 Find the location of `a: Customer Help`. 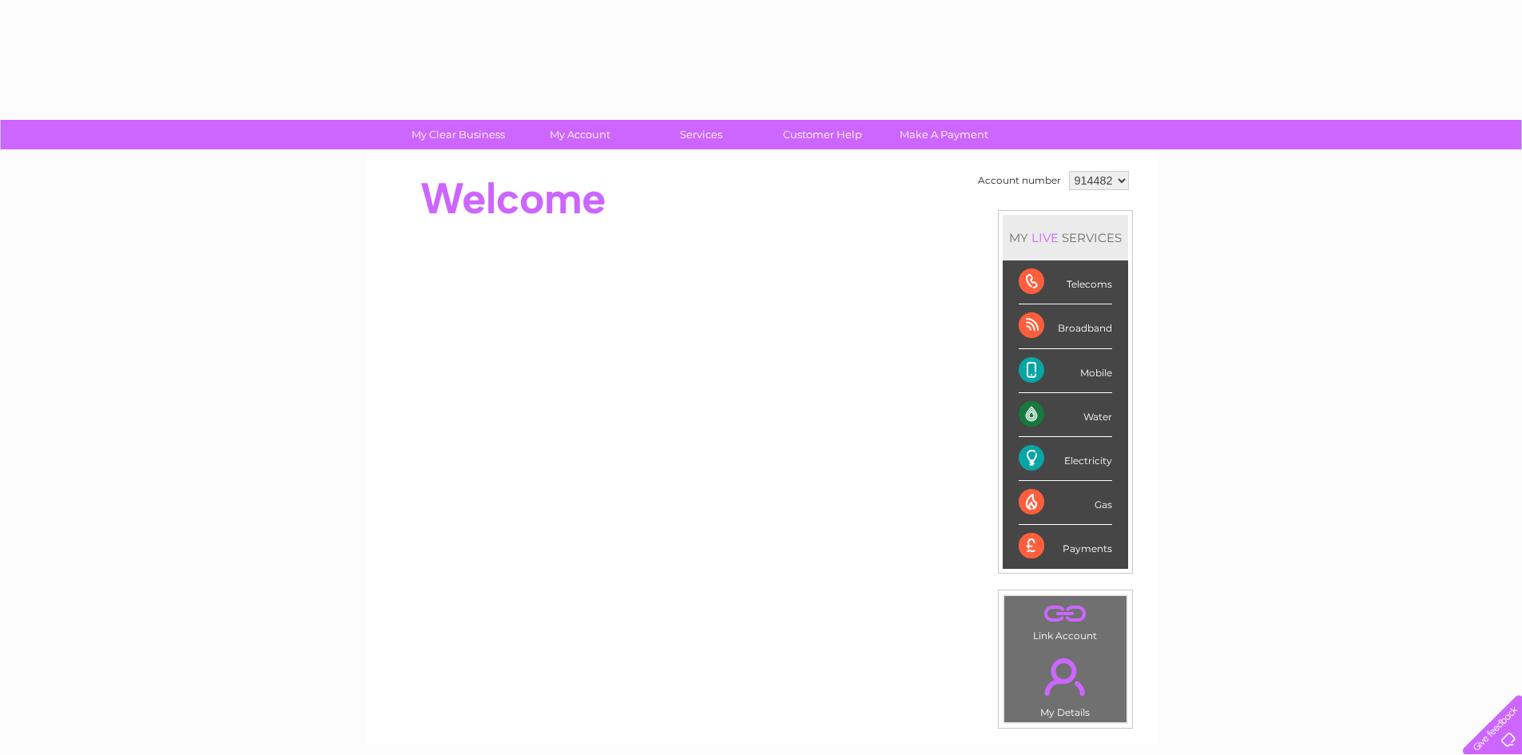

a: Customer Help is located at coordinates (822, 134).